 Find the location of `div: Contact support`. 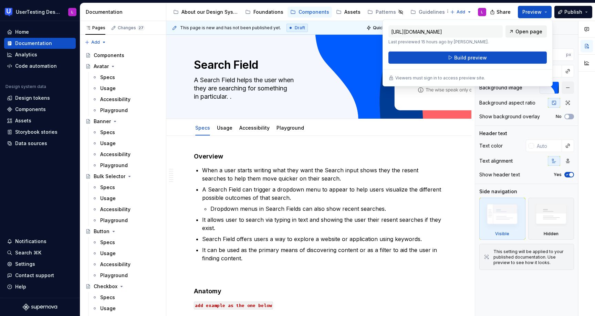

div: Contact support is located at coordinates (34, 276).